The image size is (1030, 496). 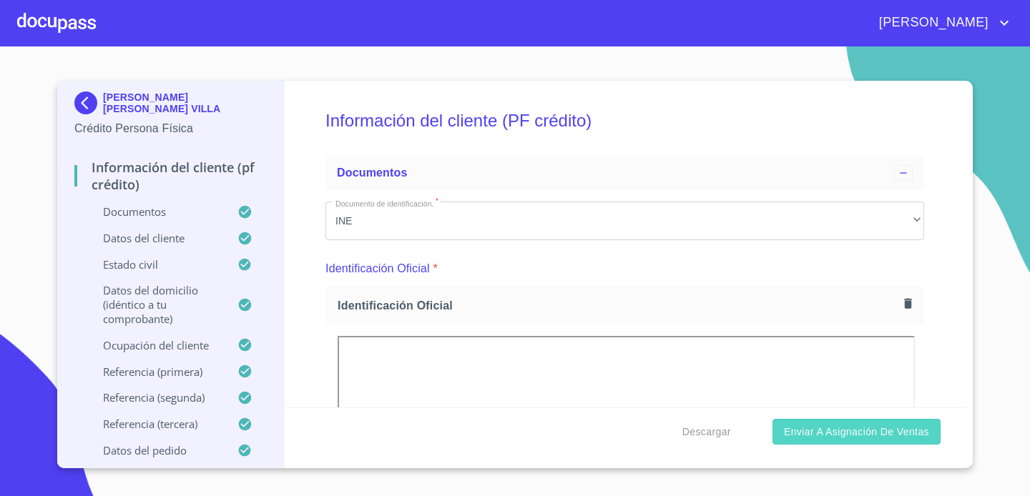 What do you see at coordinates (89, 103) in the screenshot?
I see `img: Docupass spot blue` at bounding box center [89, 103].